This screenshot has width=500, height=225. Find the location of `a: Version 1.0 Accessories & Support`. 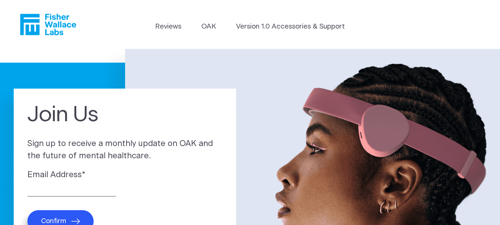

a: Version 1.0 Accessories & Support is located at coordinates (290, 27).